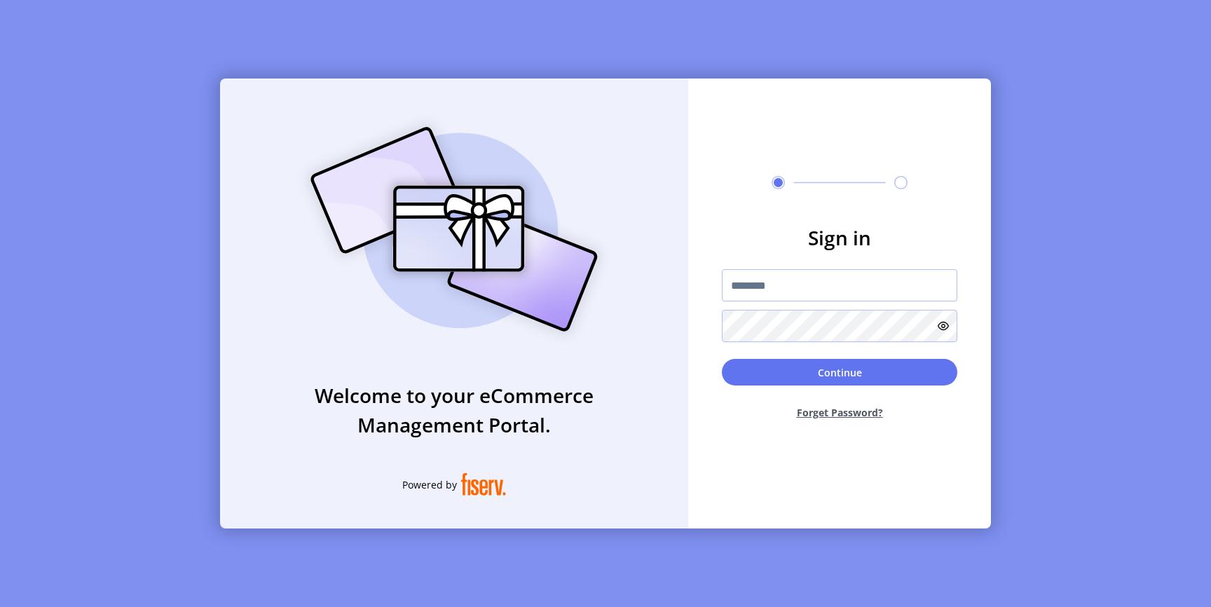 Image resolution: width=1211 pixels, height=607 pixels. What do you see at coordinates (840, 412) in the screenshot?
I see `button: Forget Password?` at bounding box center [840, 412].